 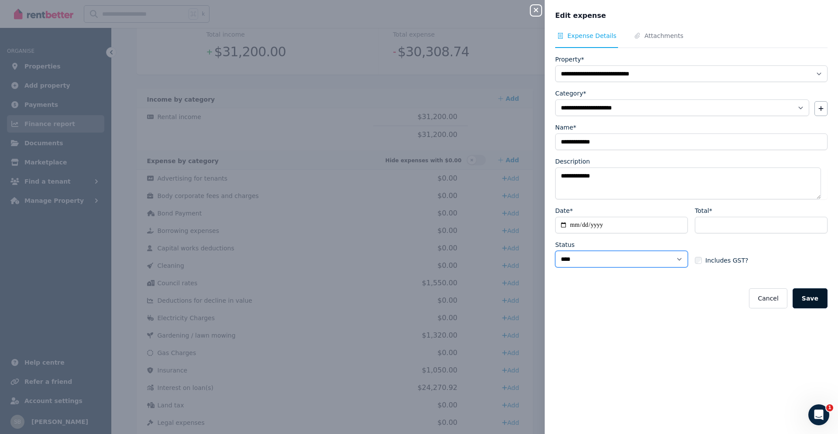 What do you see at coordinates (691, 40) in the screenshot?
I see `nav: Tabs` at bounding box center [691, 40].